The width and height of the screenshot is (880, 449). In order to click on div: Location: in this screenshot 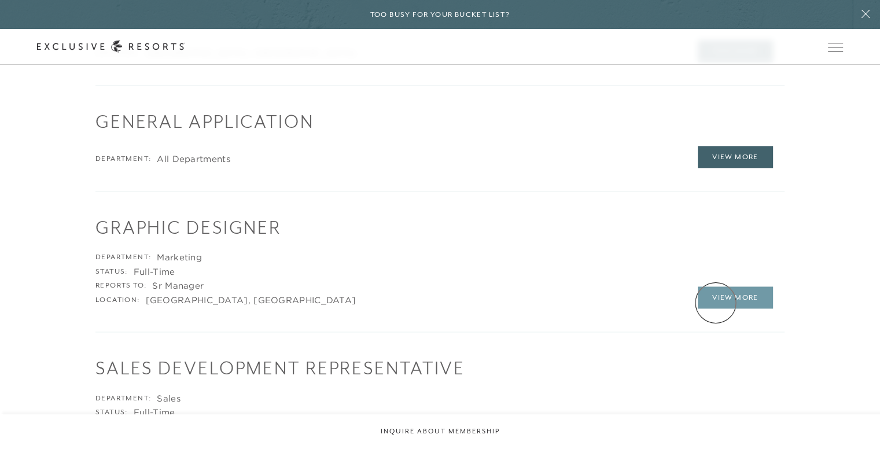, I will do `click(117, 300)`.